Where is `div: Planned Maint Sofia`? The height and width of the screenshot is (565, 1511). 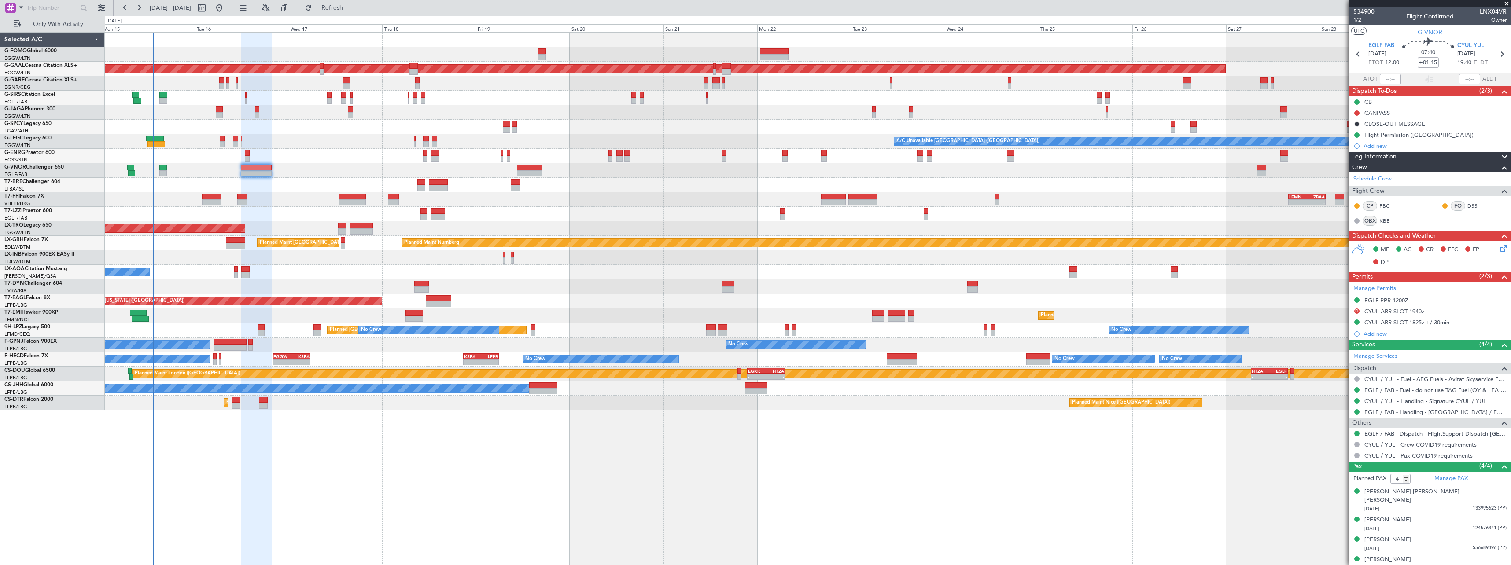 div: Planned Maint Sofia is located at coordinates (249, 403).